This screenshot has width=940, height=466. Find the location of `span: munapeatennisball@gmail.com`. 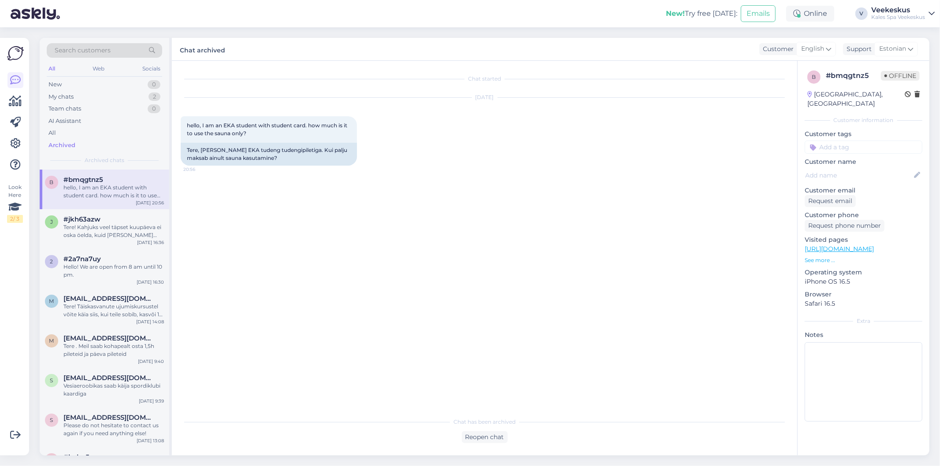

span: munapeatennisball@gmail.com is located at coordinates (109, 338).